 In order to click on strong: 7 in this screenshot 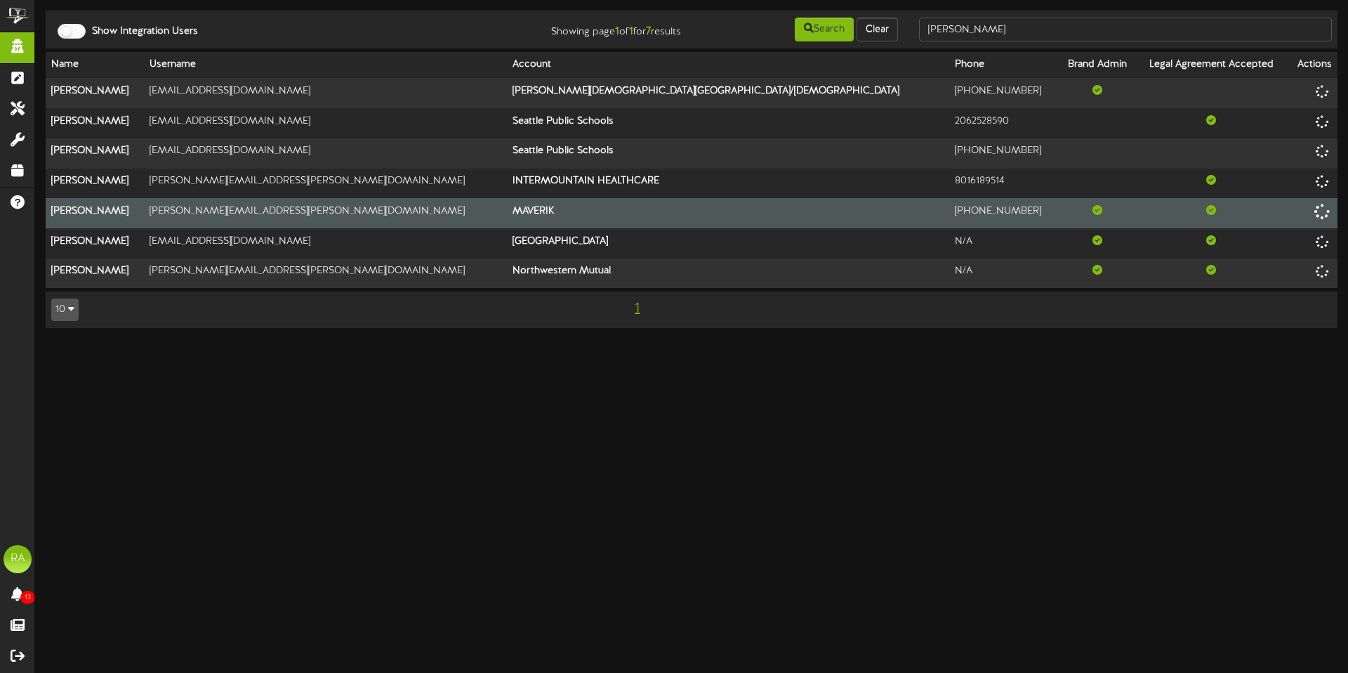, I will do `click(648, 32)`.